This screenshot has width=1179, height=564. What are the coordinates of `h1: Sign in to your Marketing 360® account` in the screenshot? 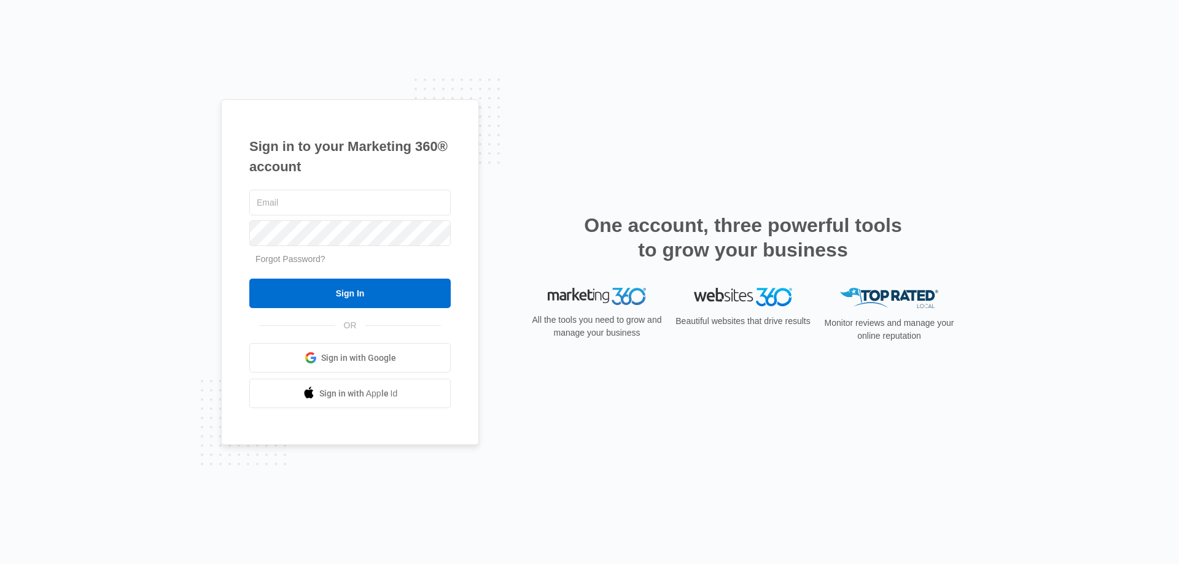 It's located at (350, 157).